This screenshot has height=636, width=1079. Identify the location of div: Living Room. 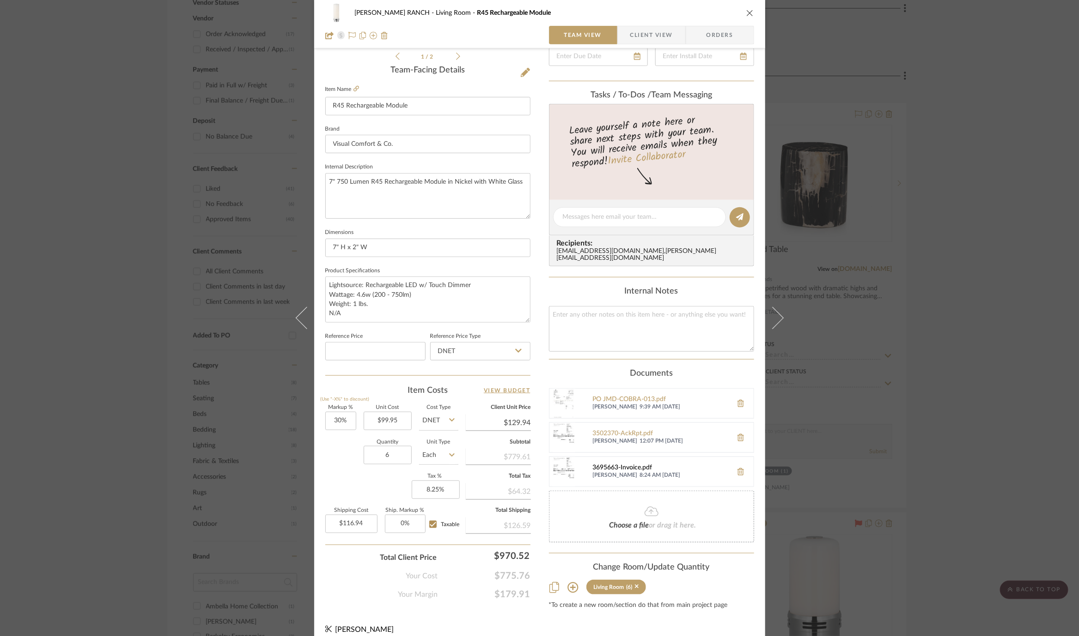
(609, 588).